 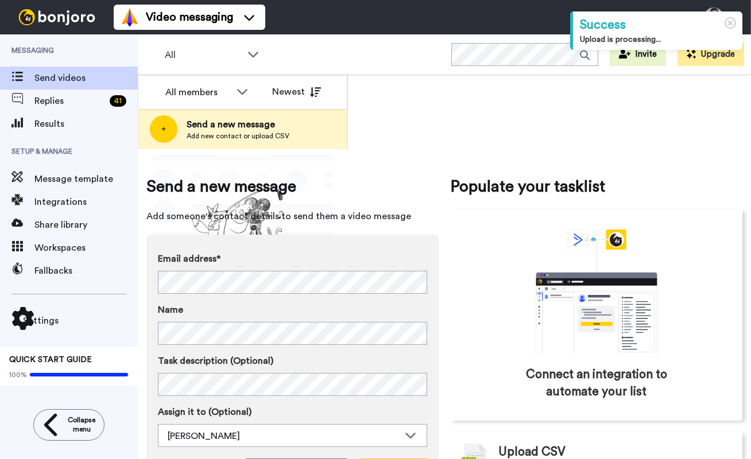 What do you see at coordinates (638, 55) in the screenshot?
I see `button: Invite` at bounding box center [638, 55].